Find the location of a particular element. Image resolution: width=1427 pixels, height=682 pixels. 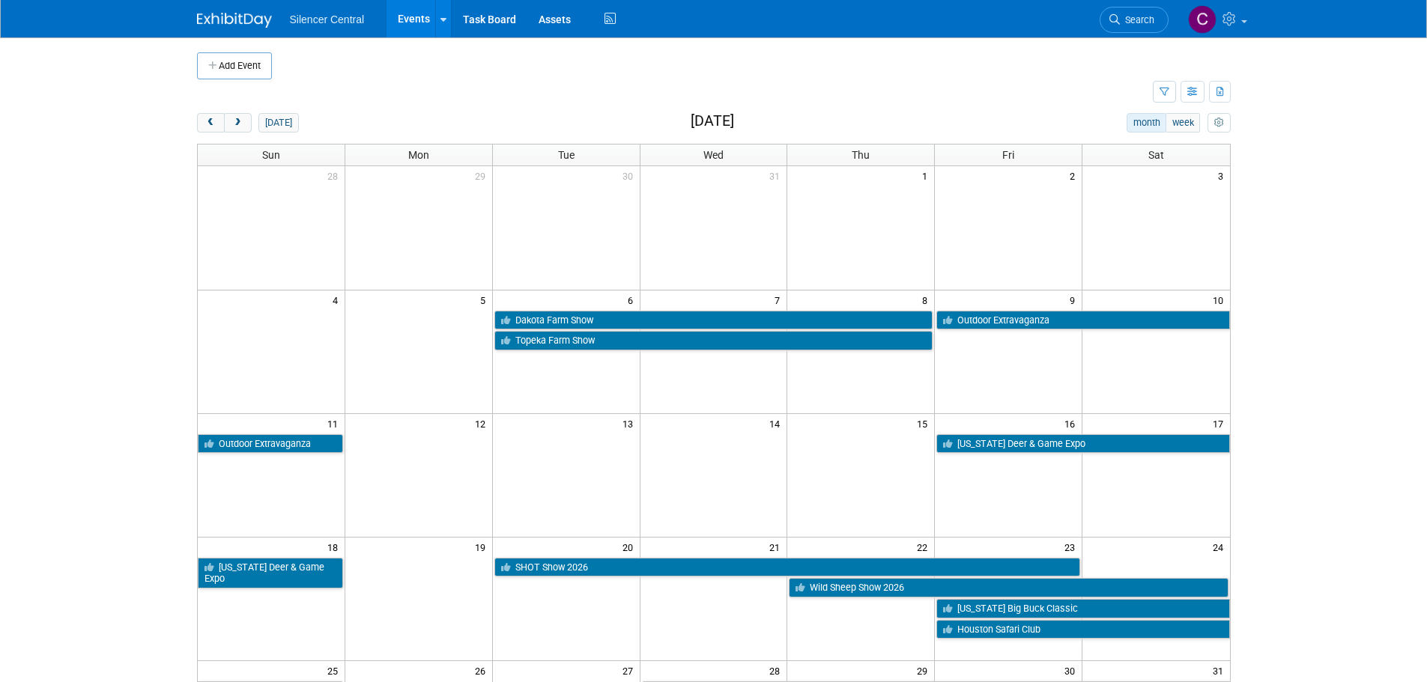

span: Thu is located at coordinates (861, 155).